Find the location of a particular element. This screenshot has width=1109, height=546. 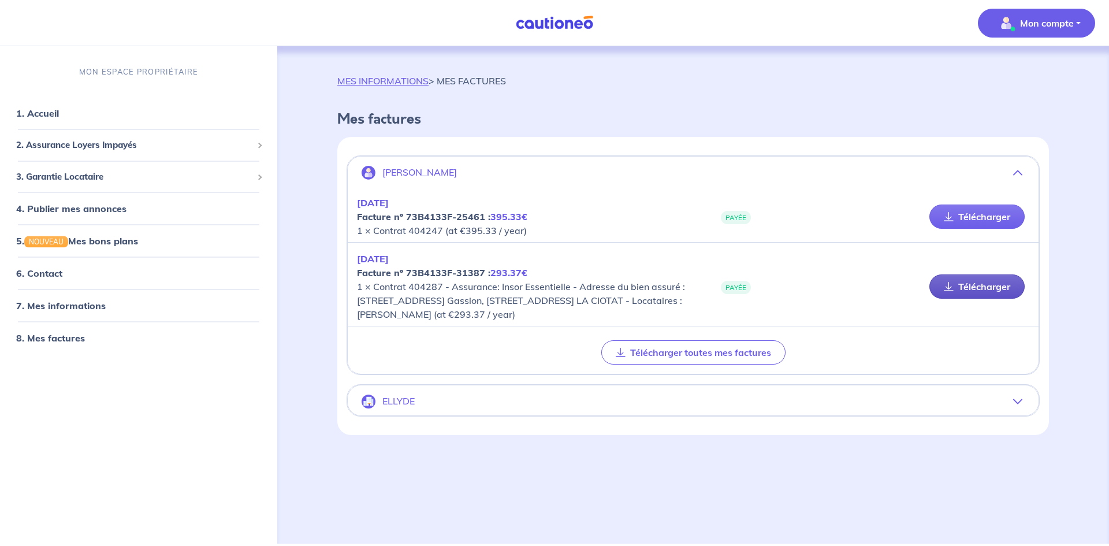

img: illu_account_valid_menu.svg is located at coordinates (1007, 23).